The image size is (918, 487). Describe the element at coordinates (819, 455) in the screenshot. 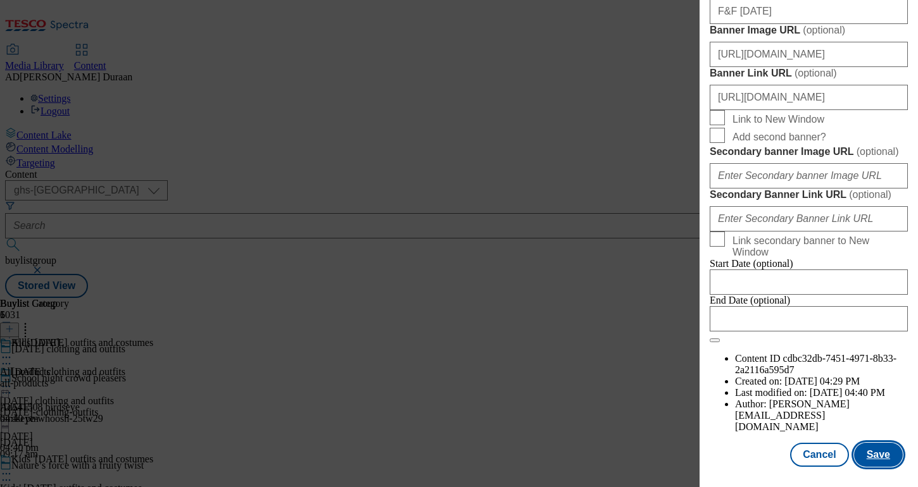

I see `button: Cancel` at that location.